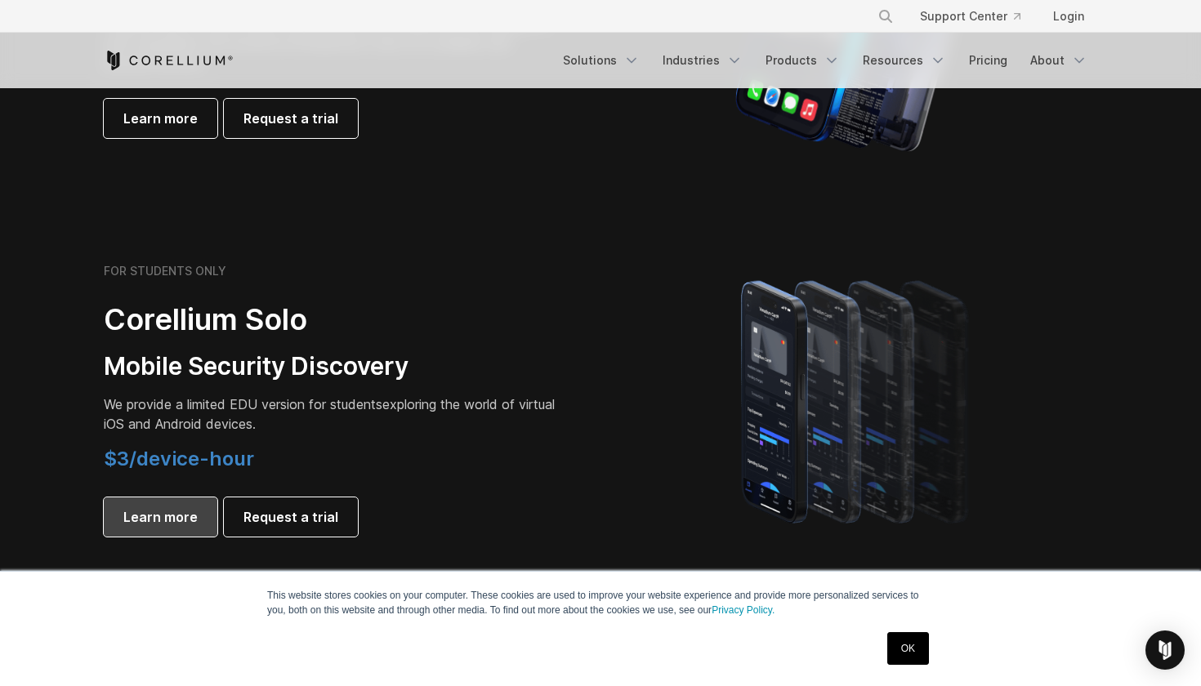 The width and height of the screenshot is (1201, 686). Describe the element at coordinates (333, 414) in the screenshot. I see `p: exploring the world of virtual iOS and Android devices.` at that location.